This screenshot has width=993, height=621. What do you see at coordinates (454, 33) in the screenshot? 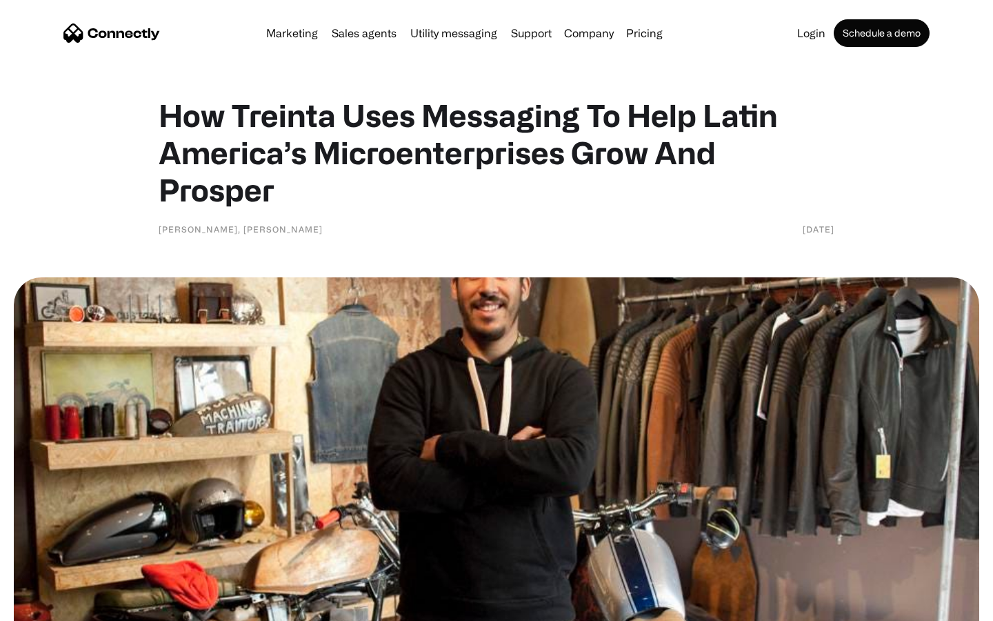
I see `a: Utility messaging` at bounding box center [454, 33].